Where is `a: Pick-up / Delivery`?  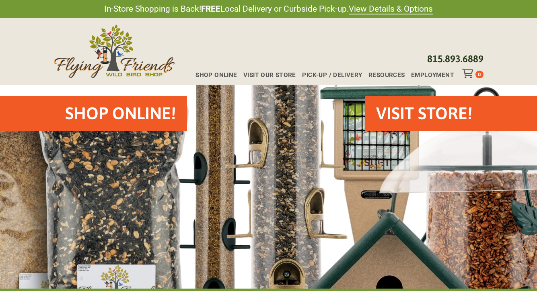 a: Pick-up / Delivery is located at coordinates (328, 75).